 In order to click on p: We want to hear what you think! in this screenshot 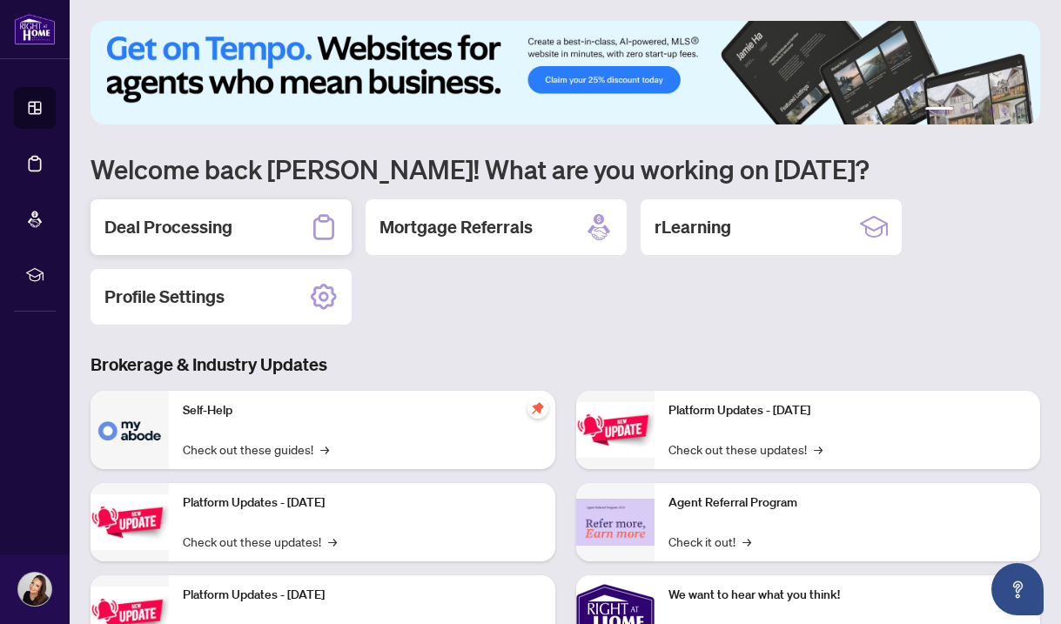, I will do `click(848, 595)`.